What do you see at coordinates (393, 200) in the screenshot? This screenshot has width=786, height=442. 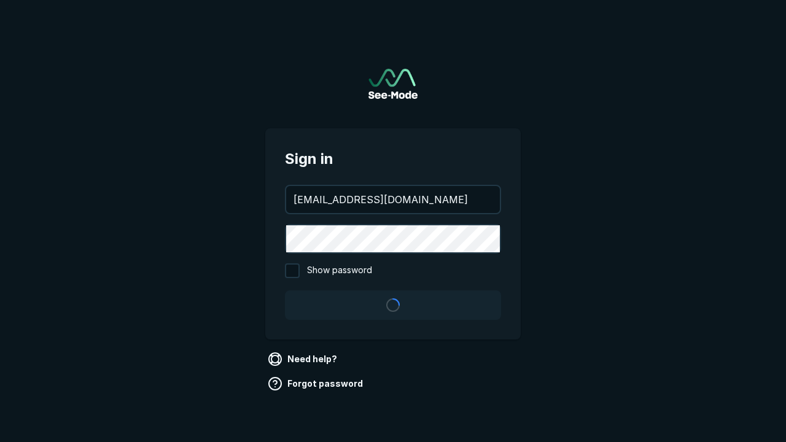 I see `input: your@email.com` at bounding box center [393, 200].